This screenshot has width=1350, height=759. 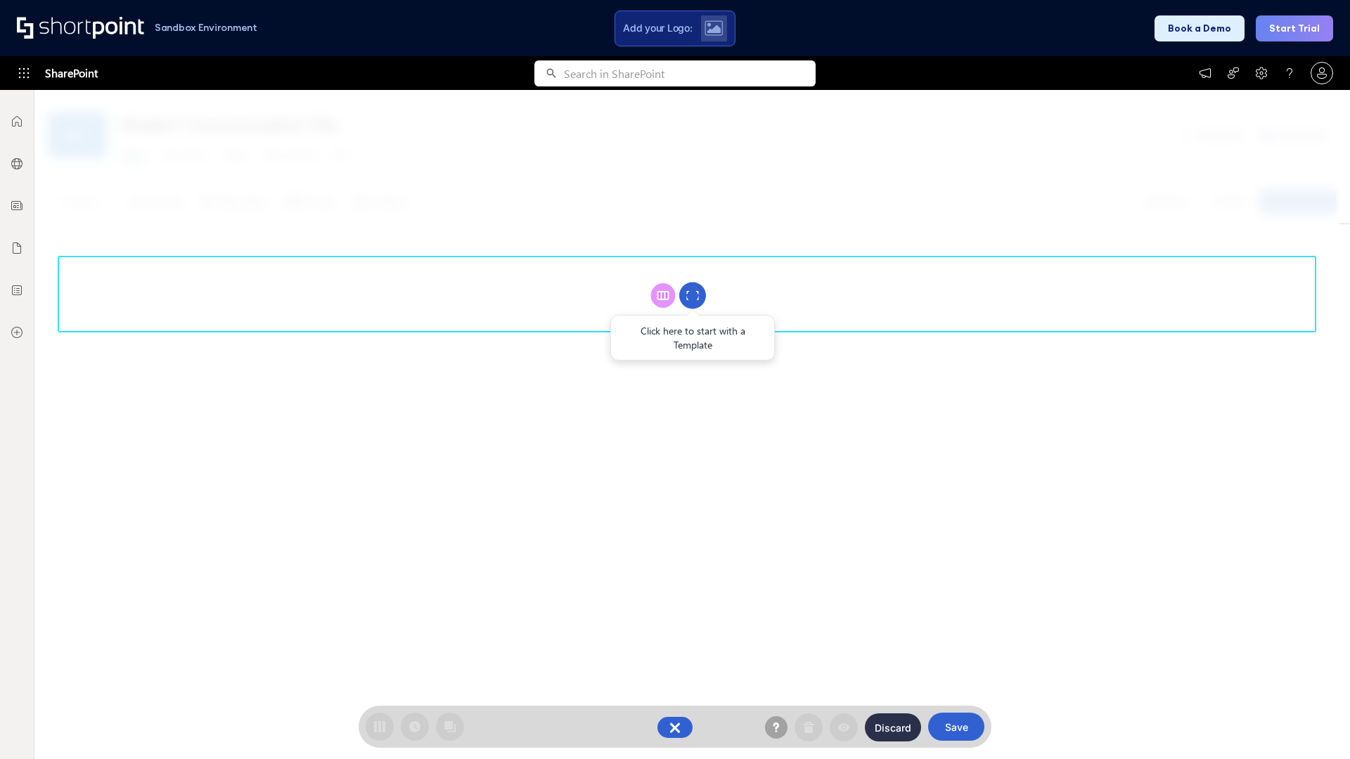 I want to click on button: Discard, so click(x=893, y=728).